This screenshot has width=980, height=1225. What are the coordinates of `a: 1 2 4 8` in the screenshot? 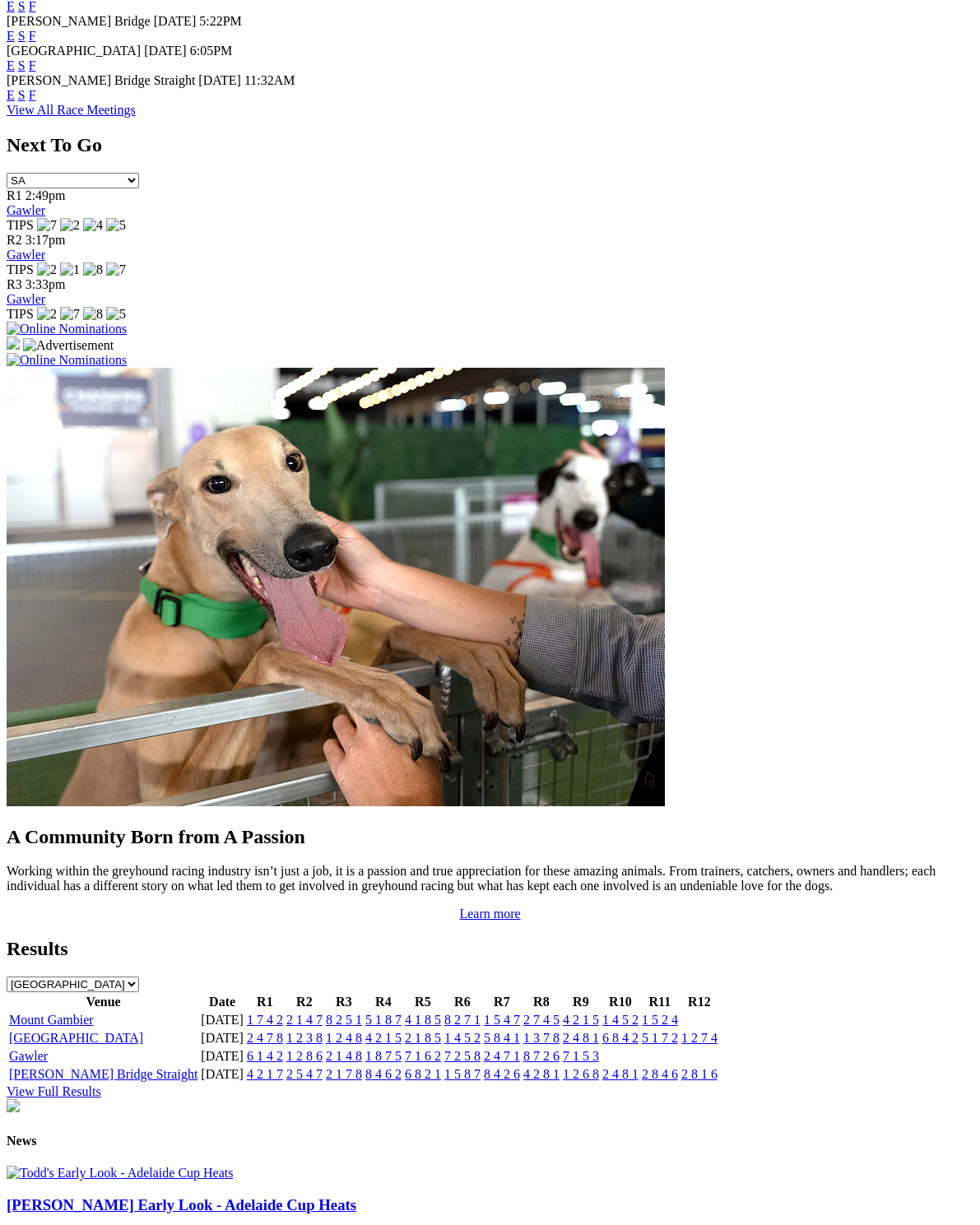 It's located at (344, 1038).